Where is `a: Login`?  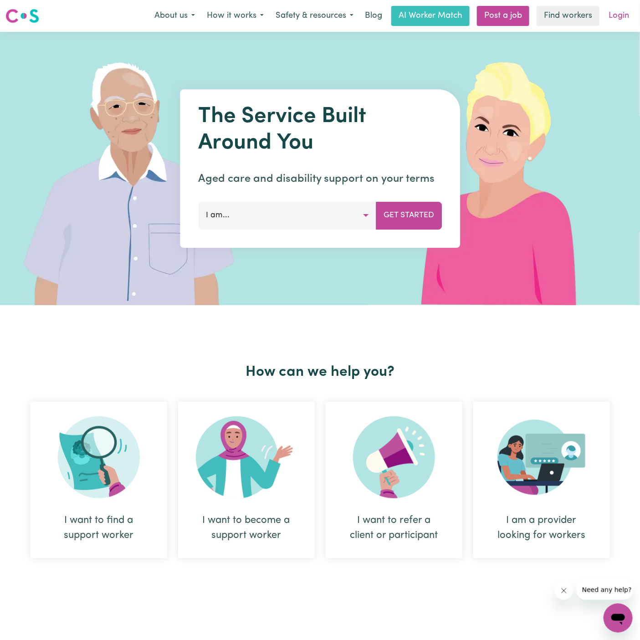
a: Login is located at coordinates (619, 16).